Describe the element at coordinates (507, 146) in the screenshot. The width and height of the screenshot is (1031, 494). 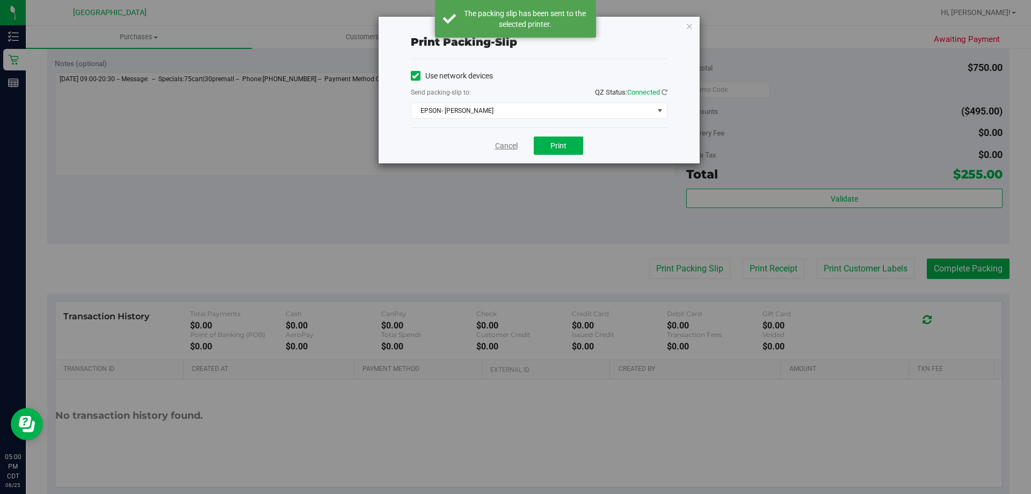
I see `a: Cancel` at that location.